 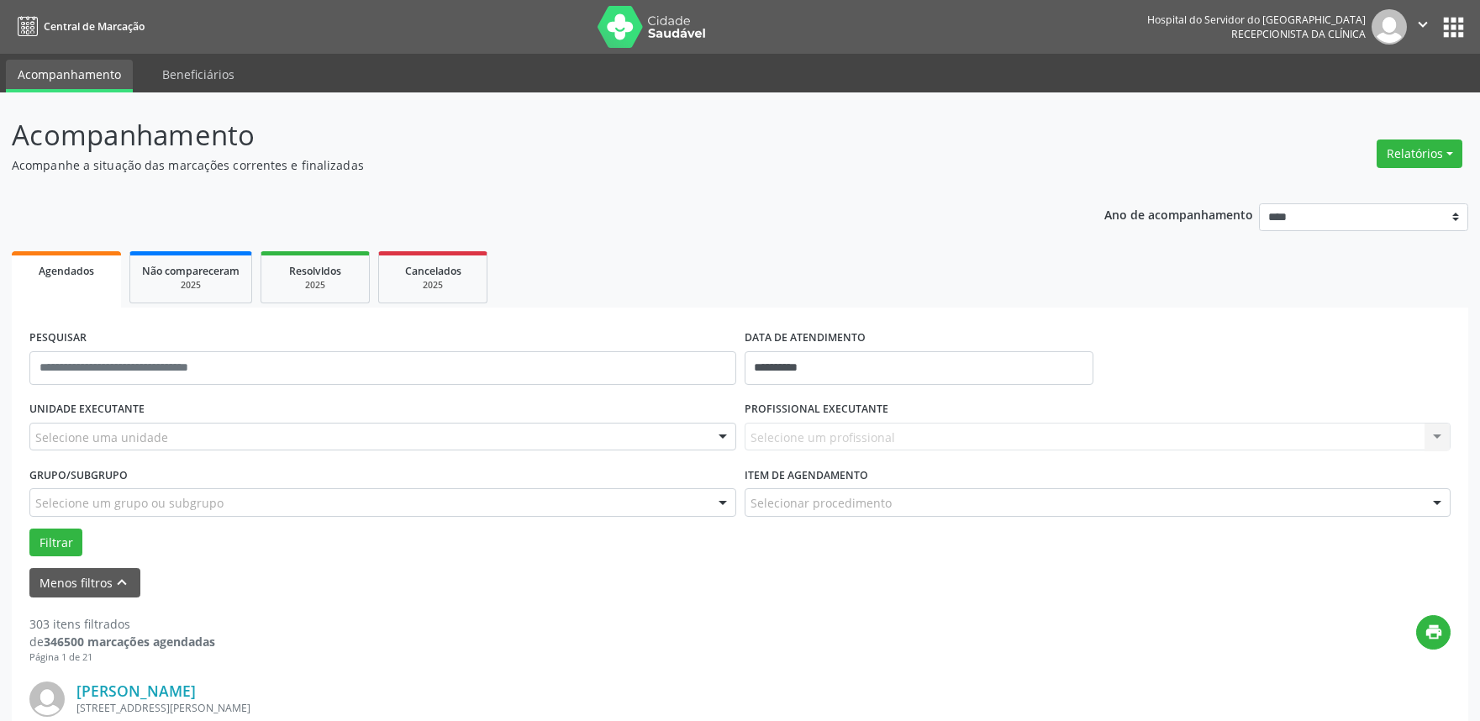 What do you see at coordinates (129, 641) in the screenshot?
I see `strong: 346500 marcações agendadas` at bounding box center [129, 641].